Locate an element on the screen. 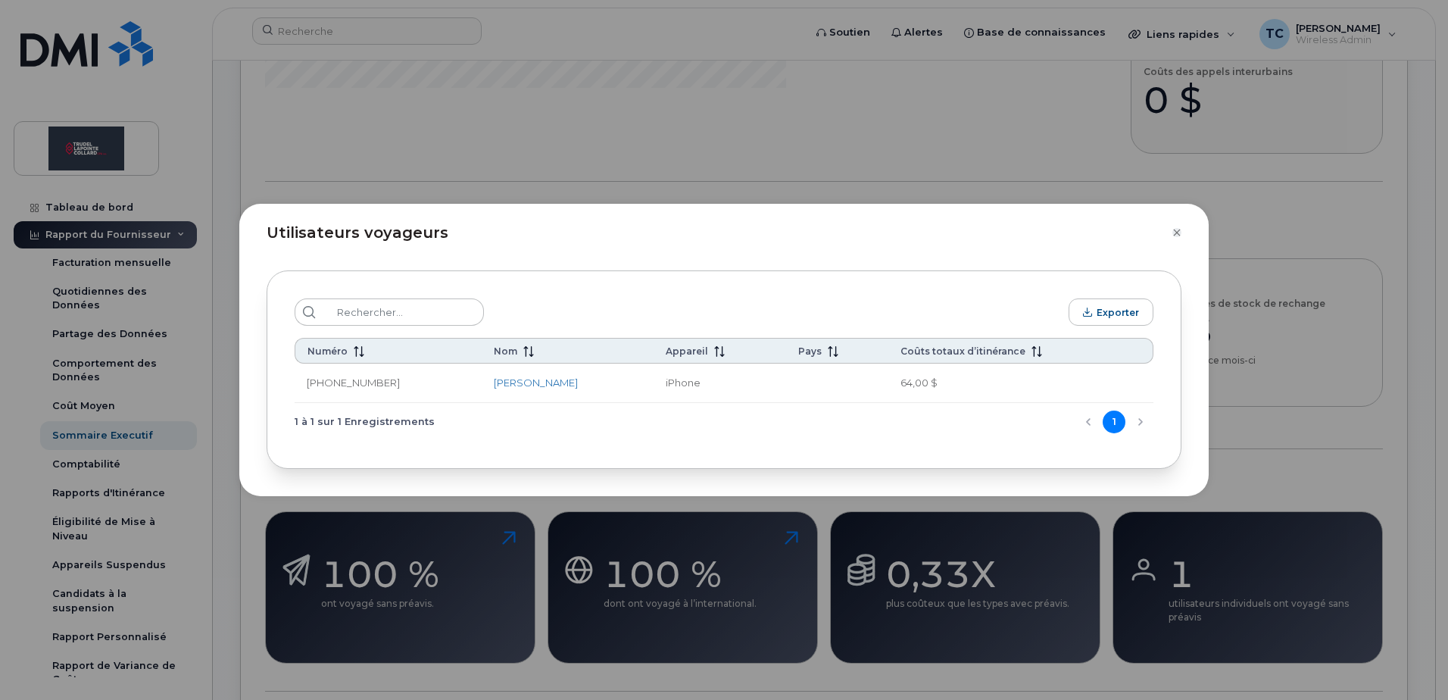 This screenshot has height=700, width=1448. button: Page 1 is located at coordinates (1114, 422).